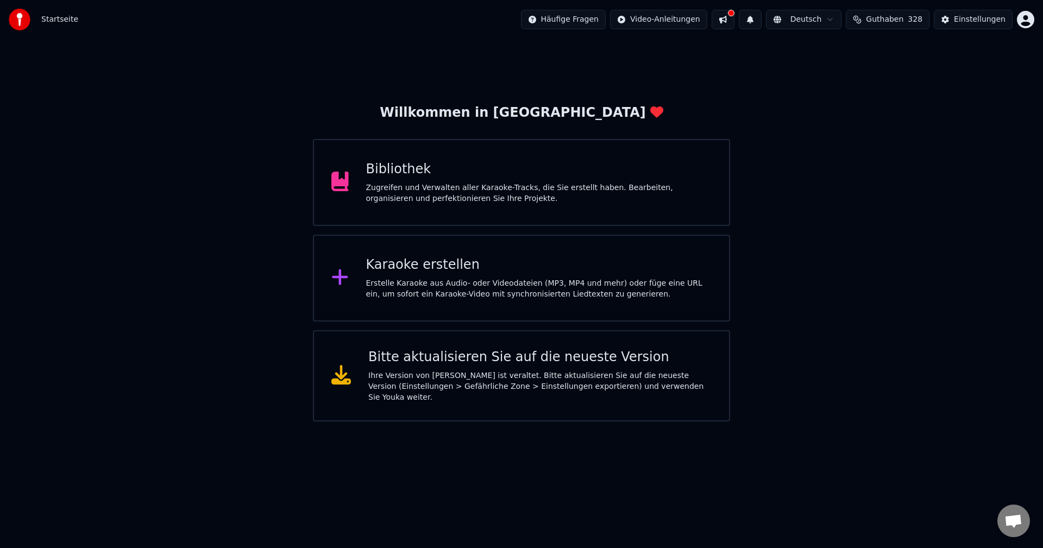 The image size is (1043, 548). I want to click on button: Guthaben328, so click(888, 20).